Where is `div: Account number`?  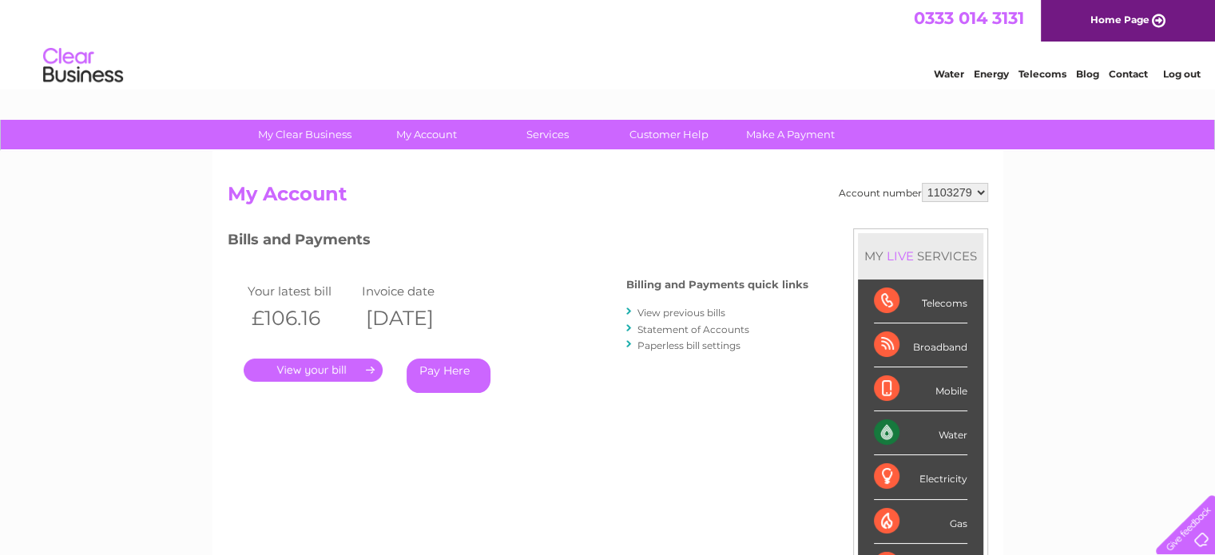 div: Account number is located at coordinates (913, 192).